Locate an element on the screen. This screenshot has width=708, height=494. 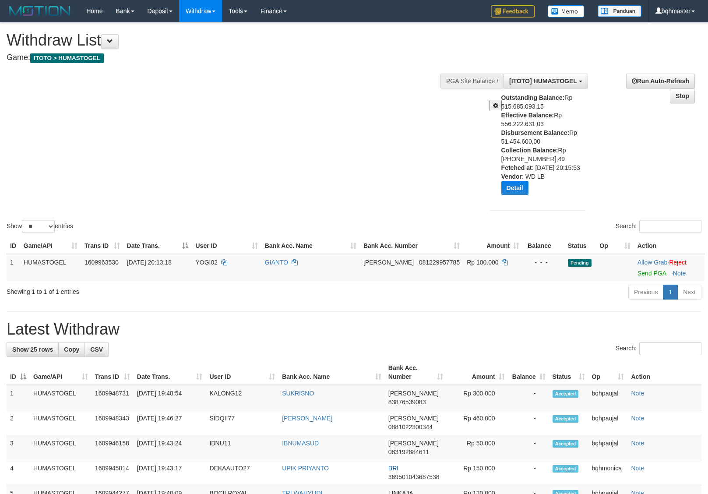
td: Rp 150,000 is located at coordinates (477, 473).